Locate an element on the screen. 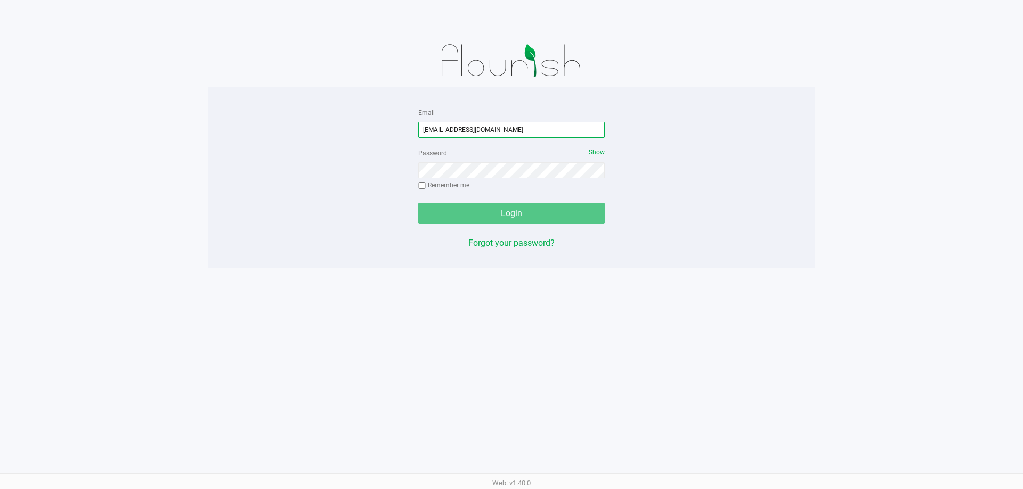  input: Remember me is located at coordinates (422, 186).